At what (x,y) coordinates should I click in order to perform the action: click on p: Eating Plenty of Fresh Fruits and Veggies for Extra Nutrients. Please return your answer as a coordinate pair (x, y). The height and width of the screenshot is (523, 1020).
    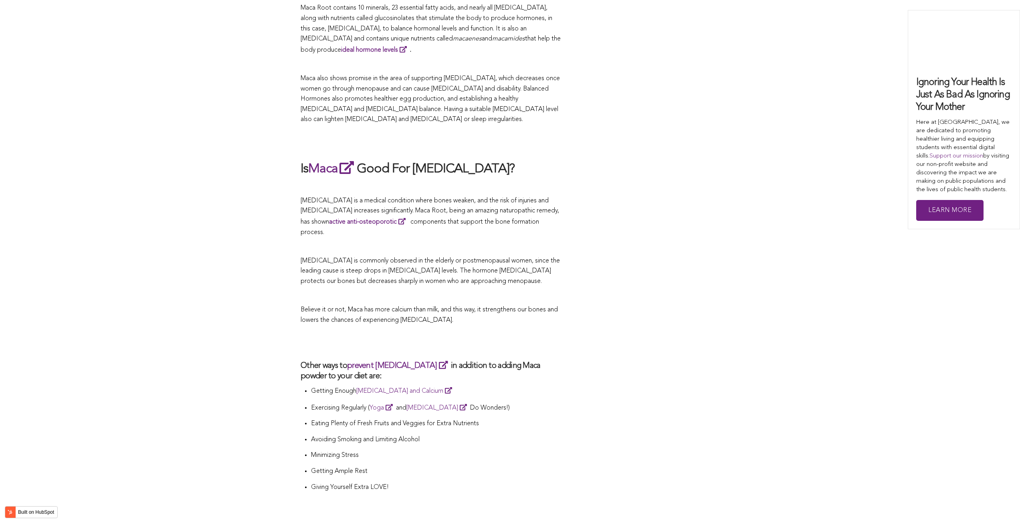
    Looking at the image, I should click on (436, 424).